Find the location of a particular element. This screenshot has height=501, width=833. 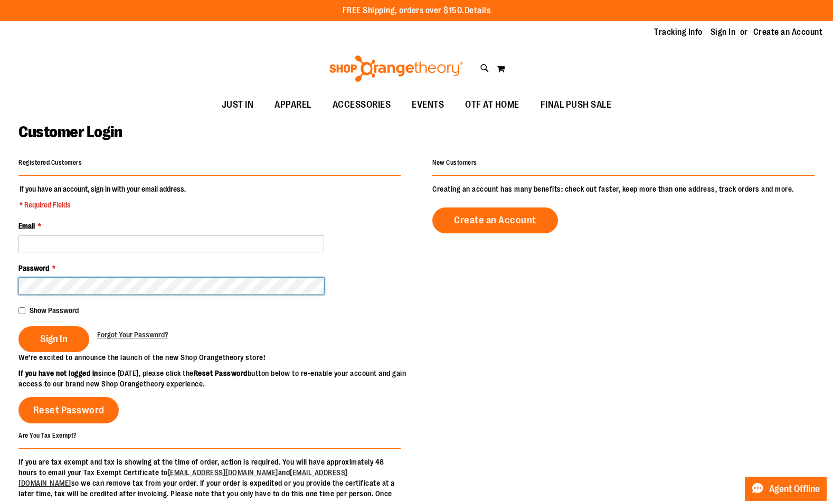

a: FINAL PUSH SALE is located at coordinates (576, 105).